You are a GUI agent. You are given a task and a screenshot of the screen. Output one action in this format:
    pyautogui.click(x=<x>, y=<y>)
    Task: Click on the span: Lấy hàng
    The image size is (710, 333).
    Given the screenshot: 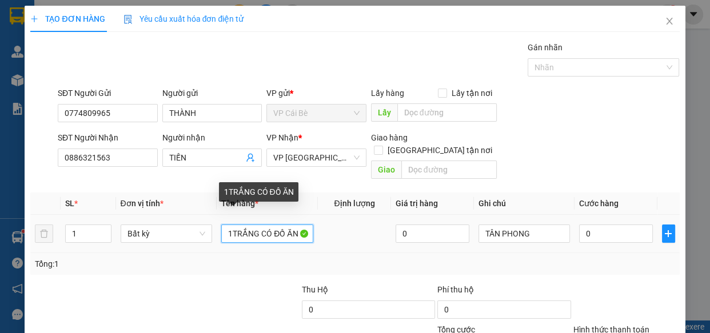 What is the action you would take?
    pyautogui.click(x=388, y=93)
    